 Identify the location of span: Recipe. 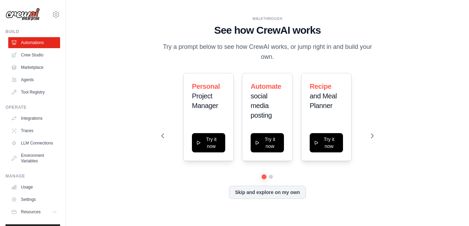
(320, 86).